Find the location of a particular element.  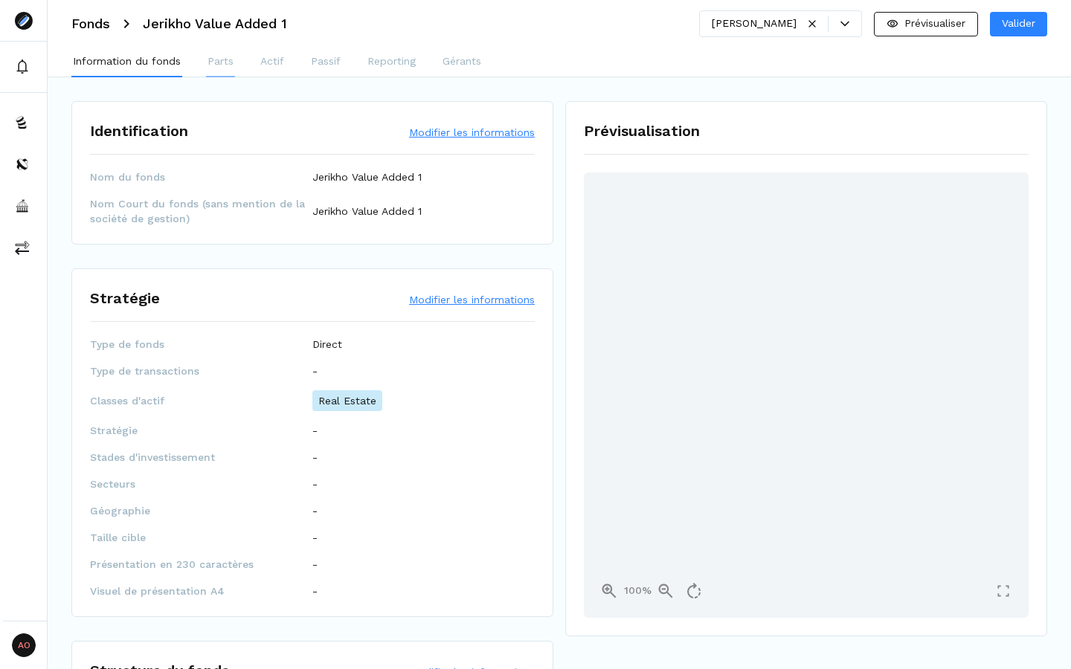

p: Reporting is located at coordinates (391, 61).